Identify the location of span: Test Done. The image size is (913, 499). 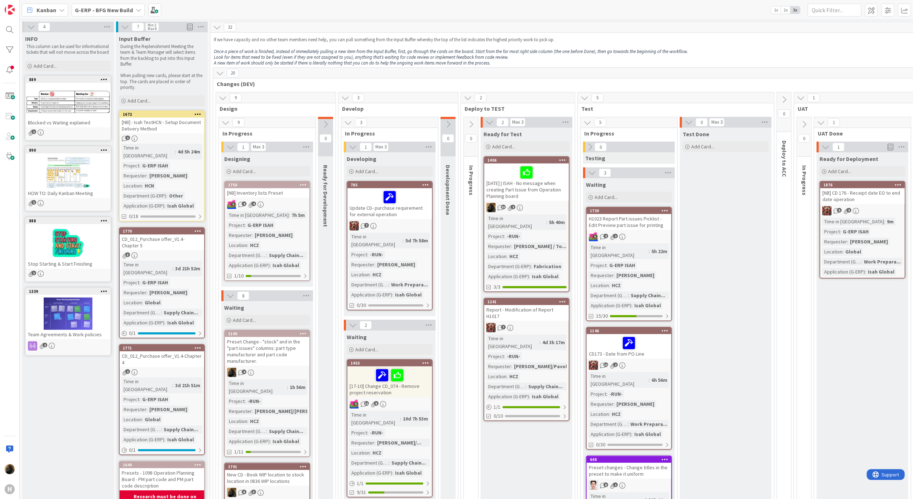
(696, 134).